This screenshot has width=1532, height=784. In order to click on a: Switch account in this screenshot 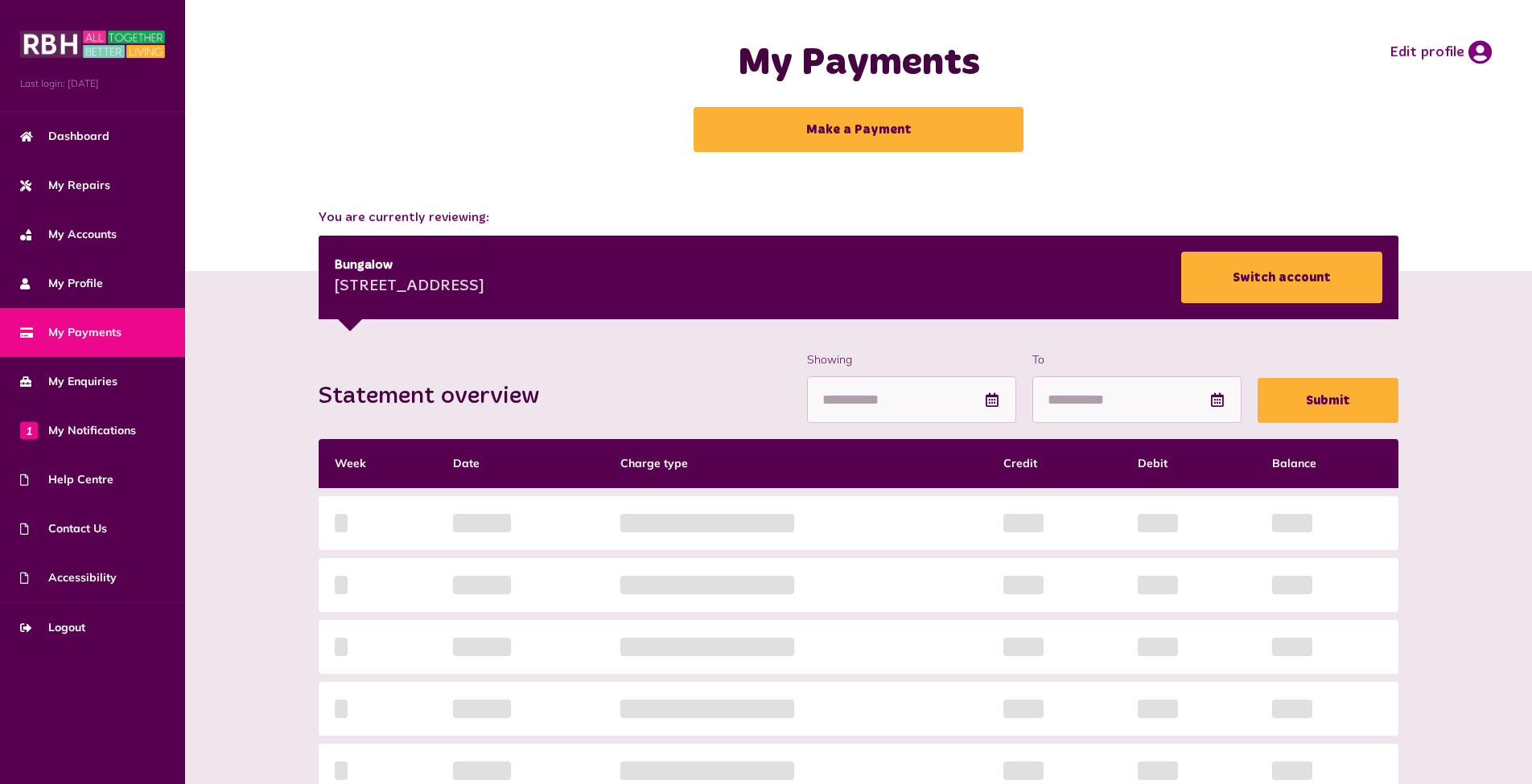, I will do `click(1281, 277)`.